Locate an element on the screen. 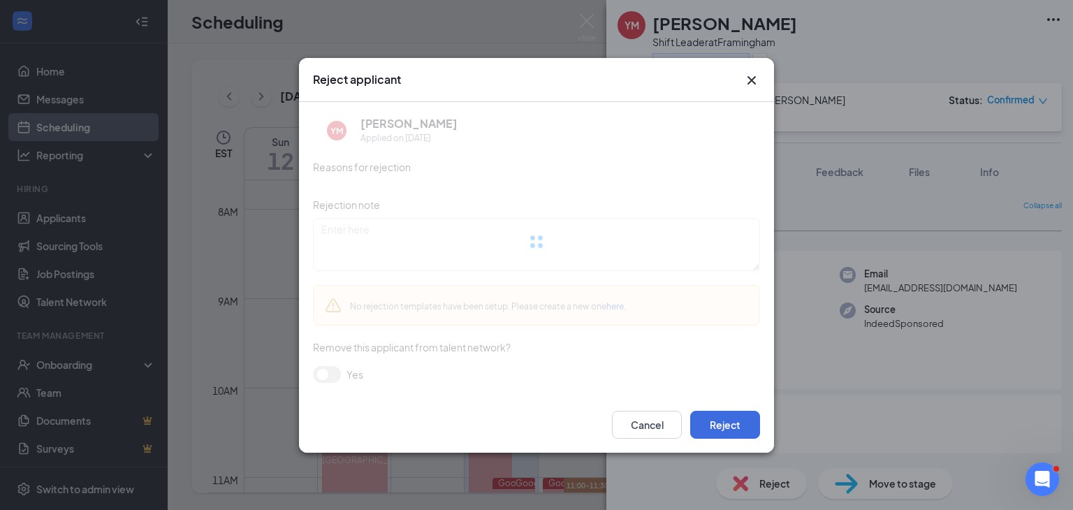 The image size is (1073, 510). svg: Cross is located at coordinates (752, 80).